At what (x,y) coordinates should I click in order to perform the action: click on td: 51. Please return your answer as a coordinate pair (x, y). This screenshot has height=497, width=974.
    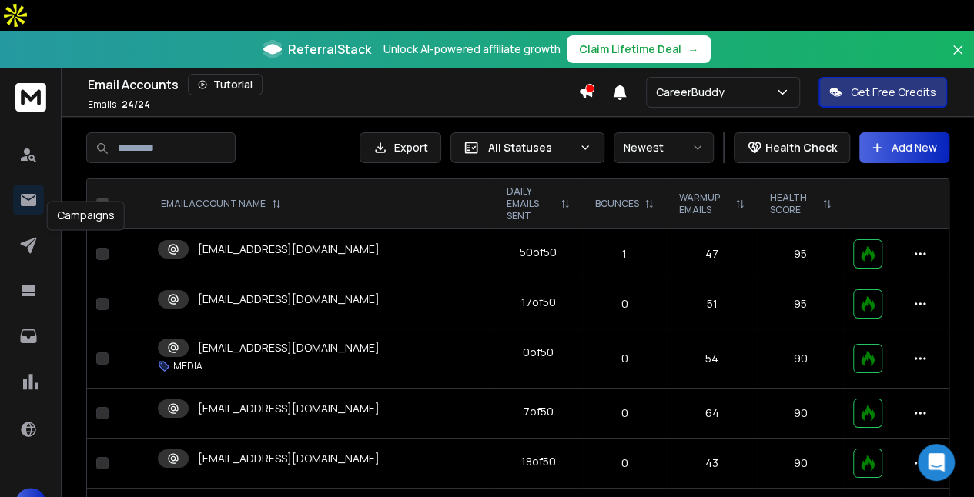
    Looking at the image, I should click on (711, 304).